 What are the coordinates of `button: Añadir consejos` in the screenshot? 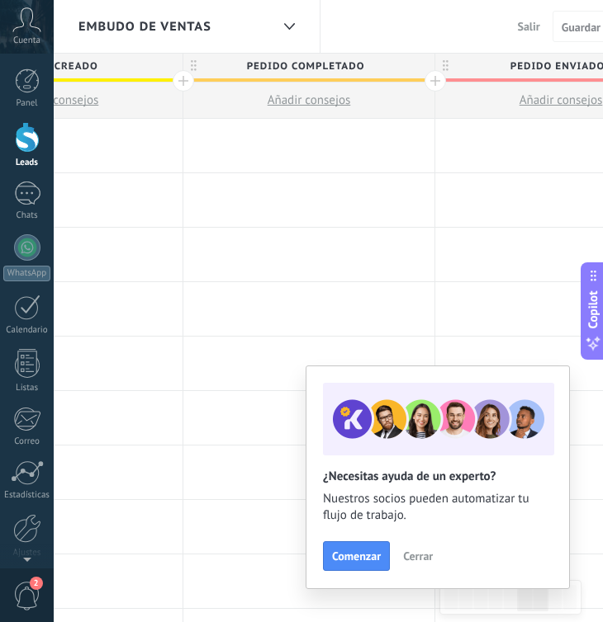 It's located at (309, 100).